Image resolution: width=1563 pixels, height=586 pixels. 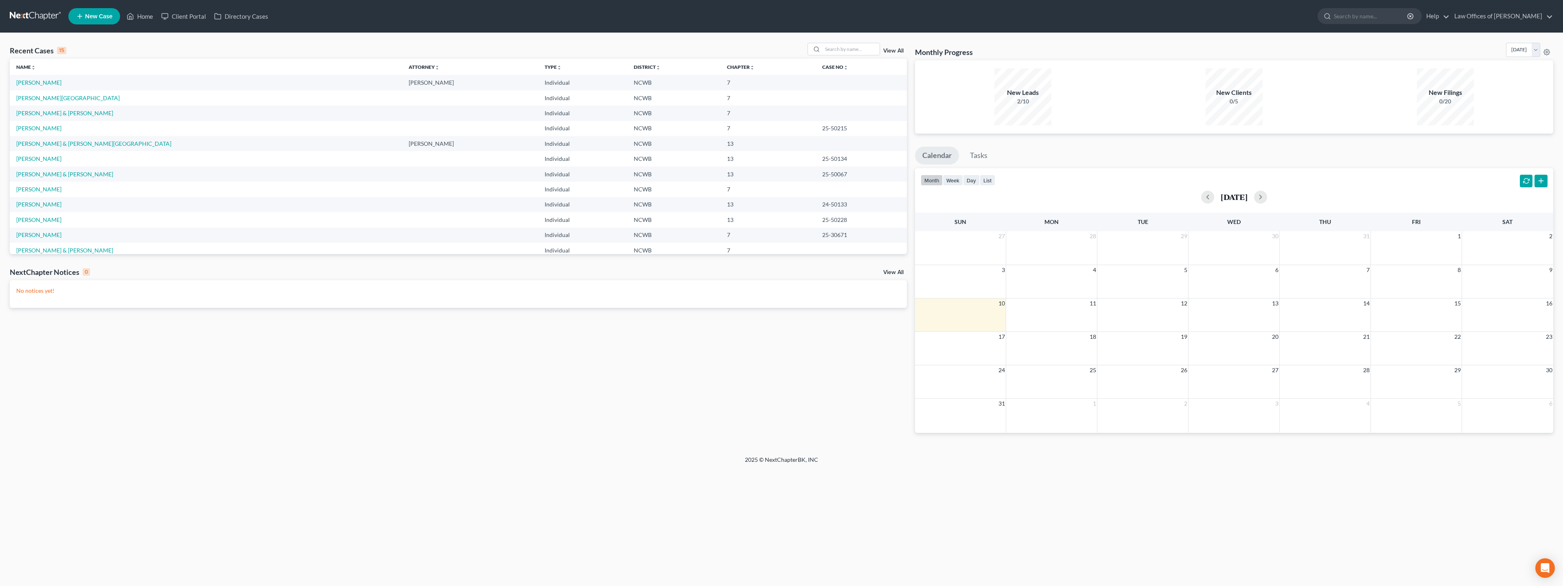 What do you see at coordinates (1550, 337) in the screenshot?
I see `span: 23` at bounding box center [1550, 337].